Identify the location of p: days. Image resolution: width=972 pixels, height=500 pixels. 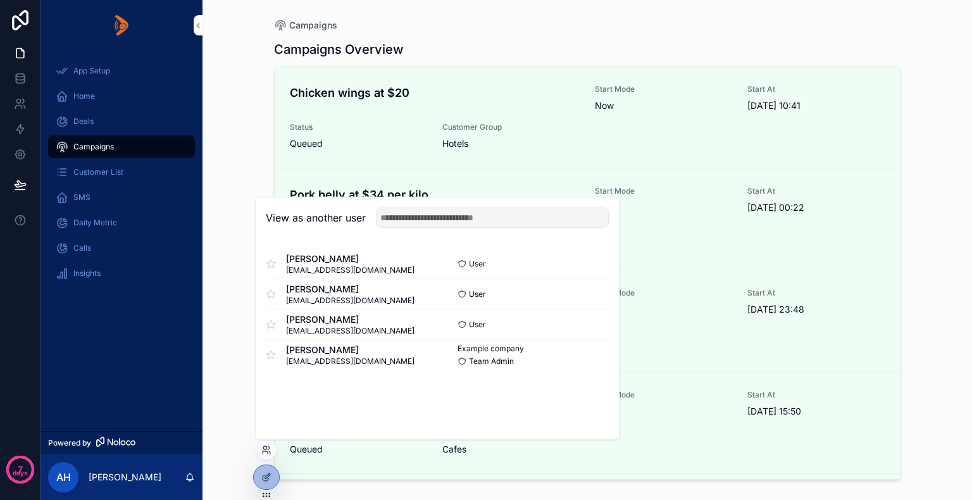
(20, 473).